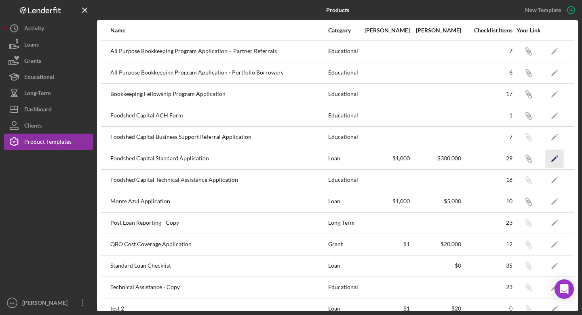 The image size is (582, 315). What do you see at coordinates (49, 142) in the screenshot?
I see `a: Product Templates` at bounding box center [49, 142].